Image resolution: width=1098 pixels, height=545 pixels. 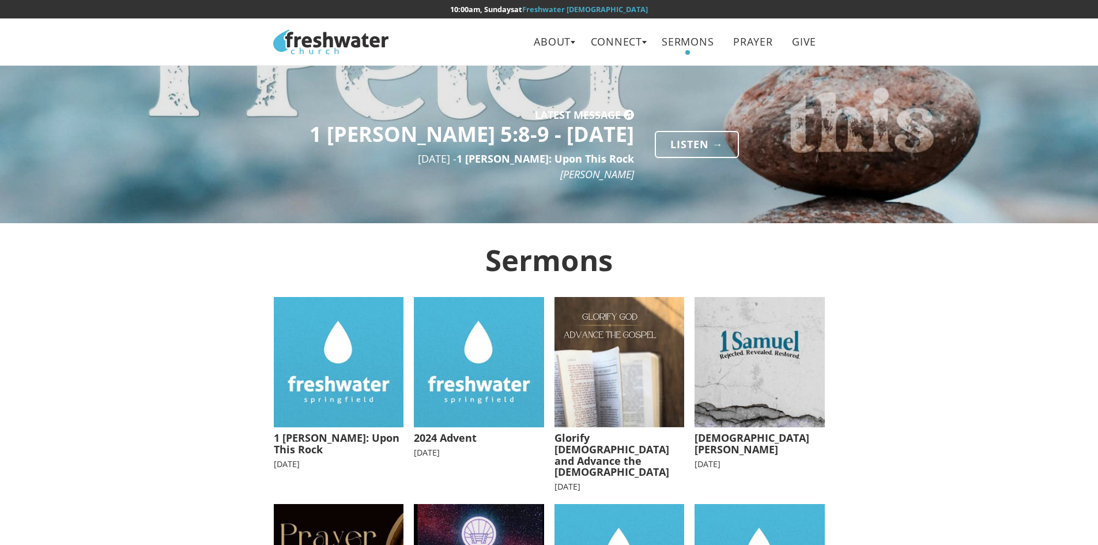 I want to click on h5: Latest Message, so click(x=577, y=115).